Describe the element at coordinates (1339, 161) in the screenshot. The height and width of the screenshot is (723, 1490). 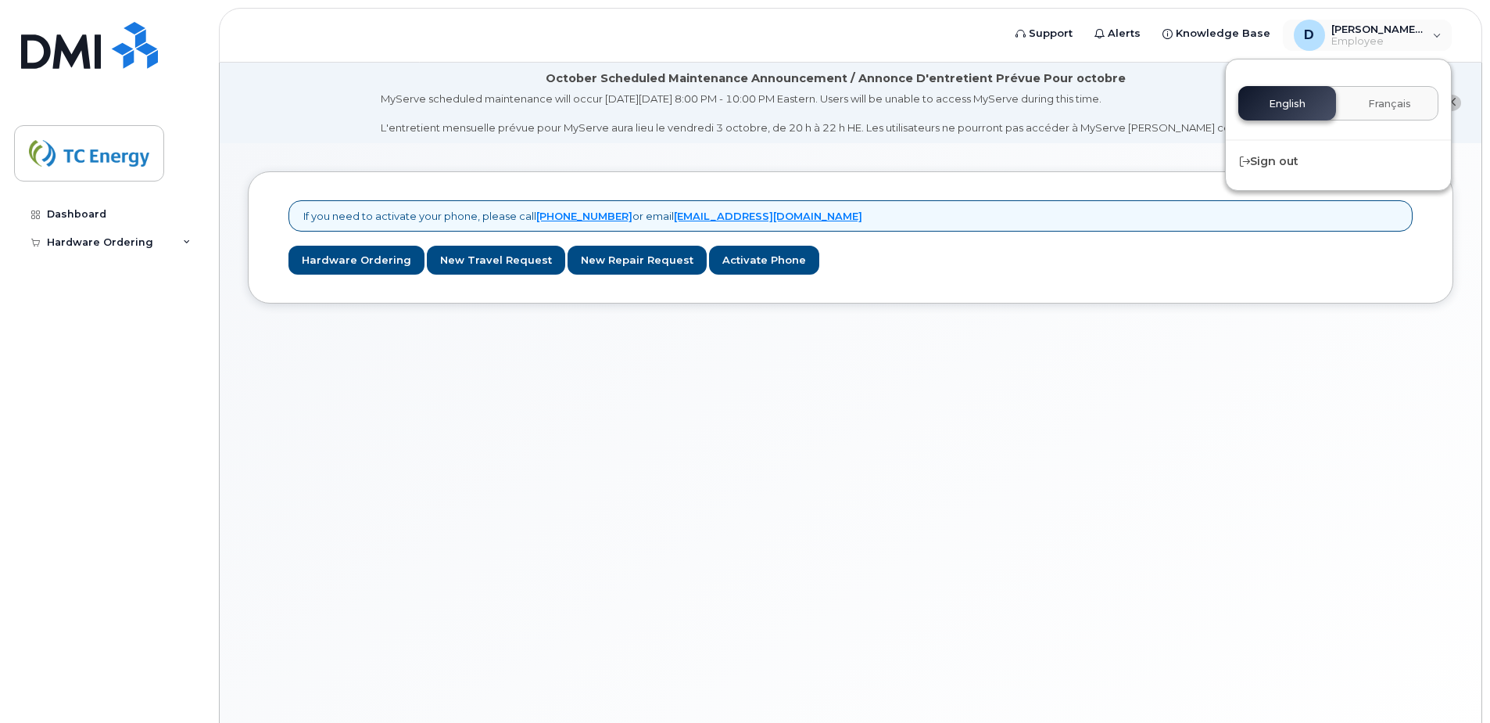
I see `div: Sign out` at that location.